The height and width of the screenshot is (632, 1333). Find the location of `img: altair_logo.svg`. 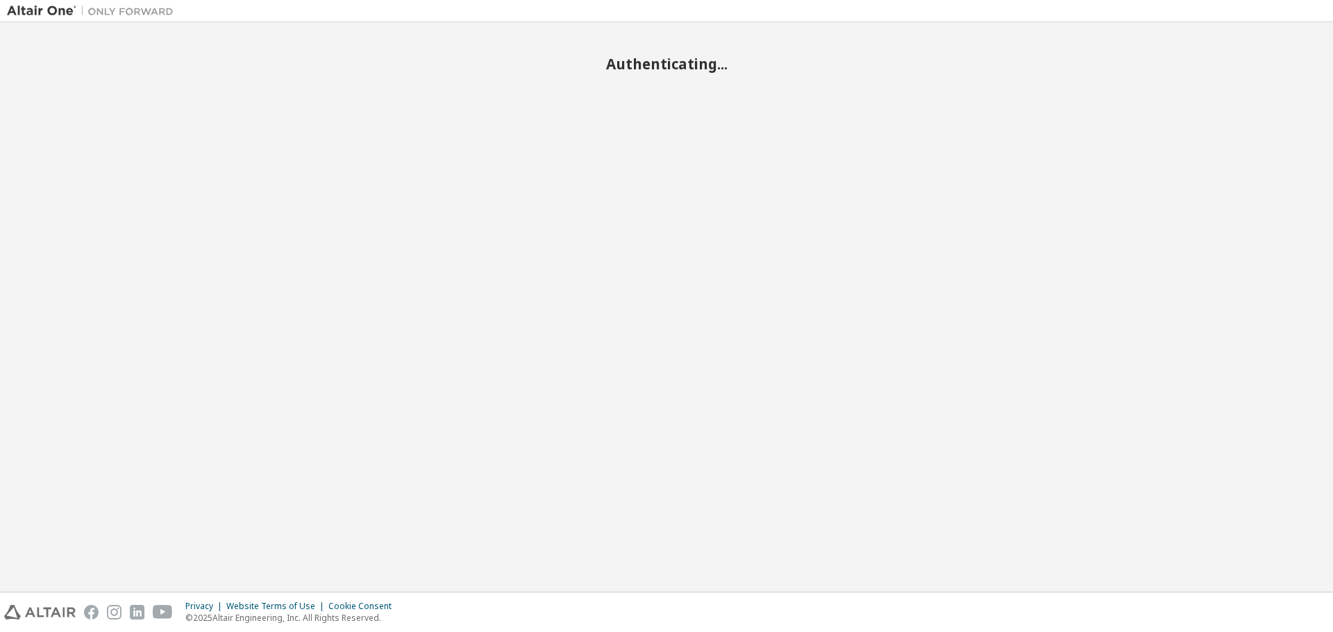

img: altair_logo.svg is located at coordinates (40, 612).